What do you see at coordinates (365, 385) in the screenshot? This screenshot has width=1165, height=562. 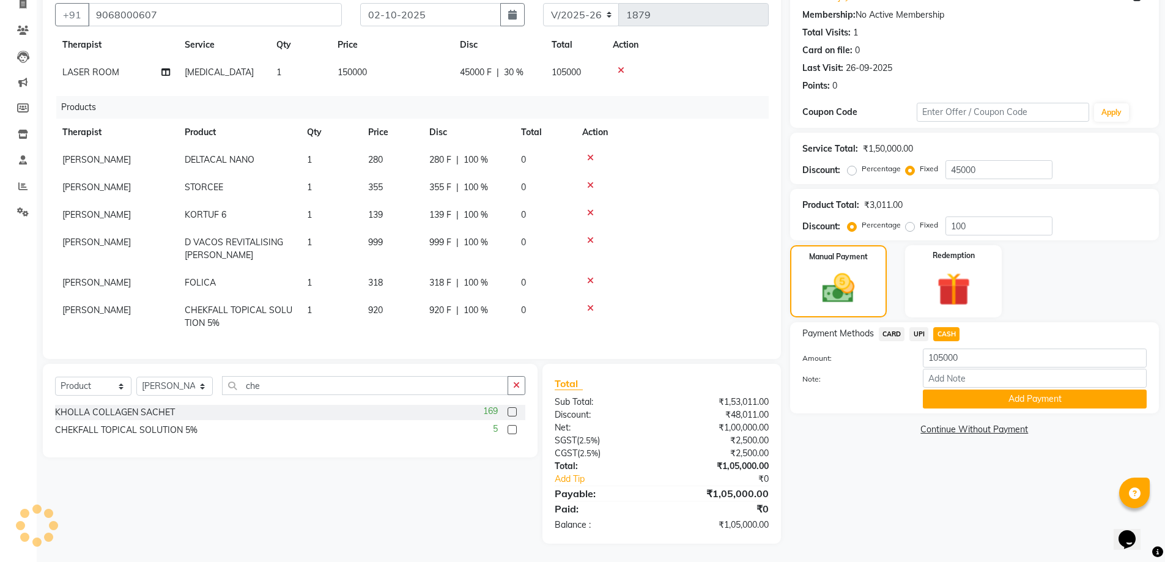 I see `input: Search or Scan` at bounding box center [365, 385].